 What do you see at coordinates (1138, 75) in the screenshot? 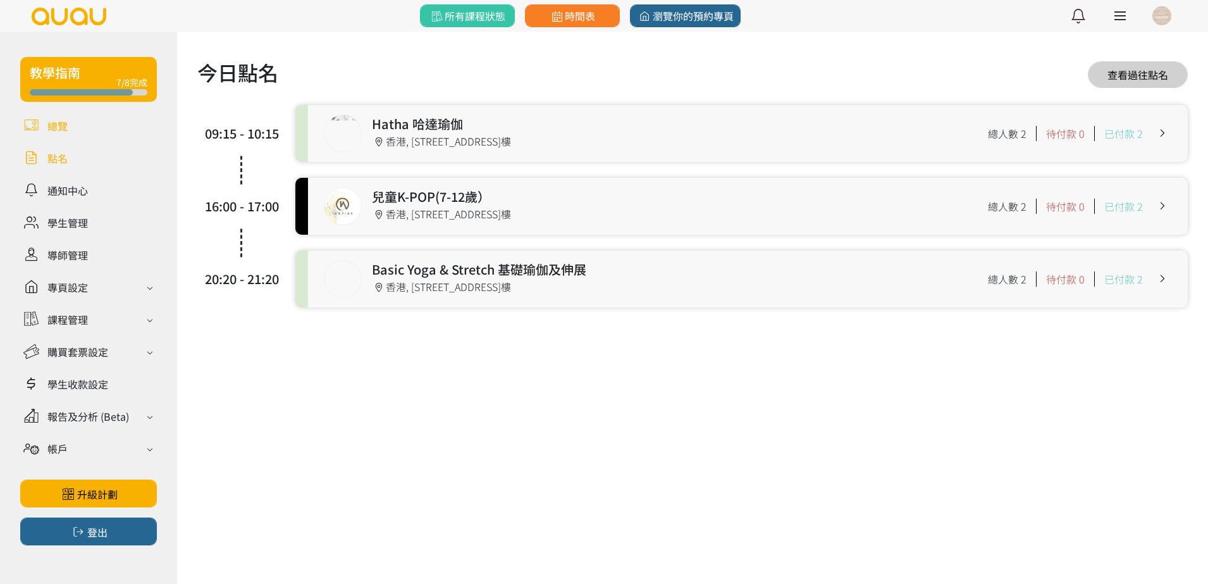
I see `a: 查看過往點名` at bounding box center [1138, 75].